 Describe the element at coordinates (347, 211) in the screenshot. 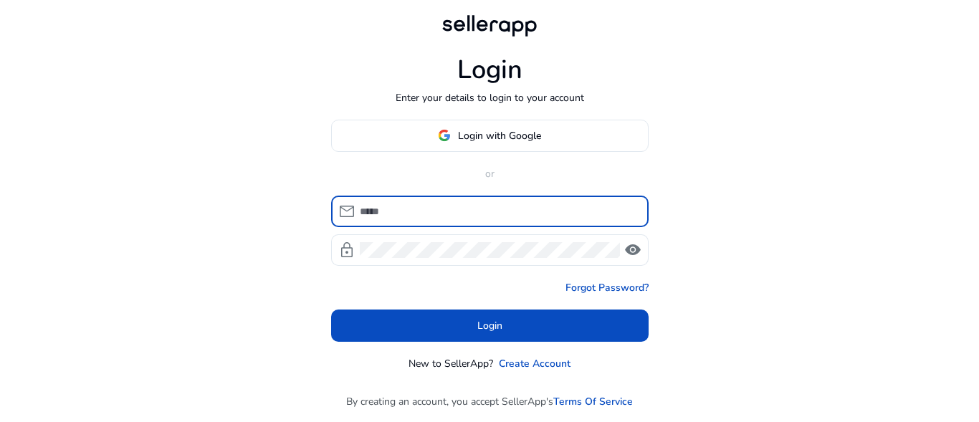

I see `span: mail` at that location.